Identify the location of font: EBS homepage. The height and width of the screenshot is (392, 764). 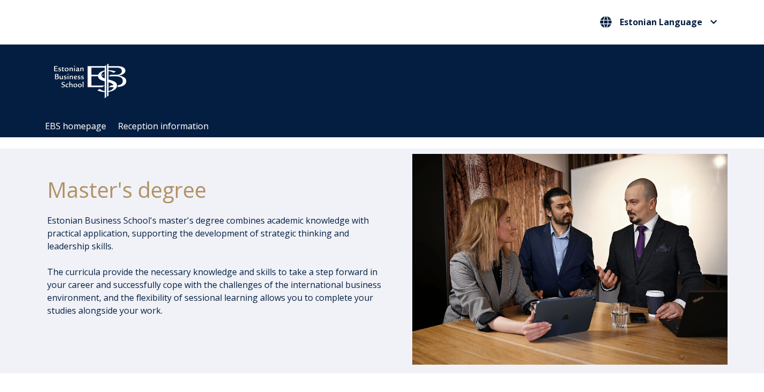
(76, 126).